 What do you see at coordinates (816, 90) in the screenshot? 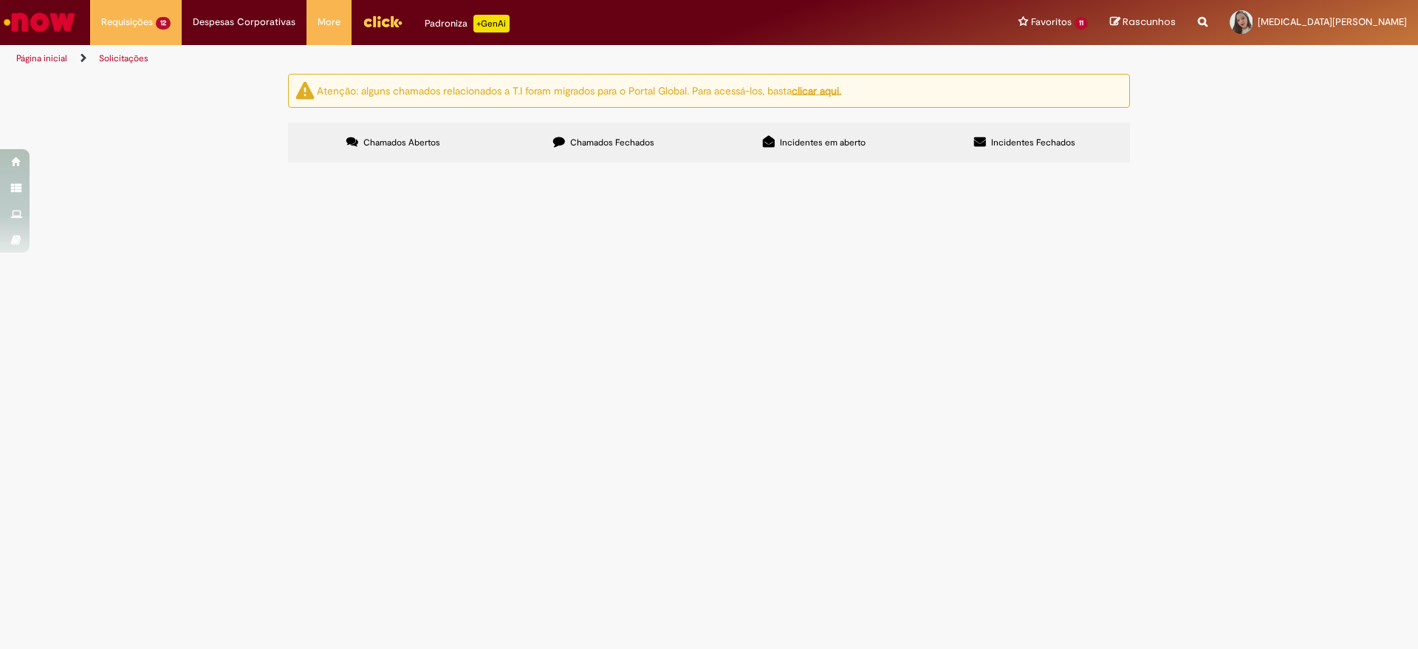
I see `u: clicar aqui.` at bounding box center [816, 90].